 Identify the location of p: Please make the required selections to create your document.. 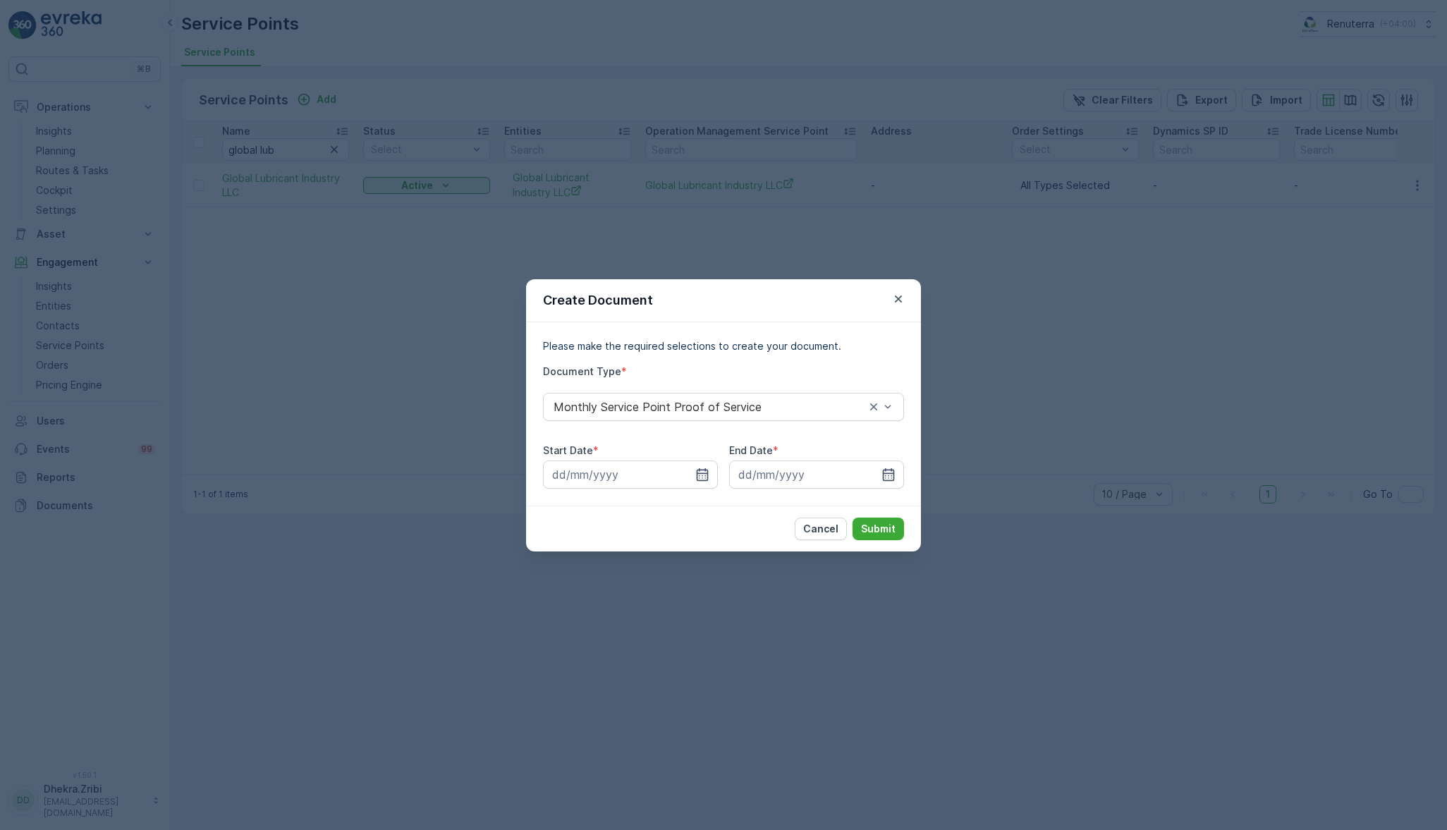
(723, 346).